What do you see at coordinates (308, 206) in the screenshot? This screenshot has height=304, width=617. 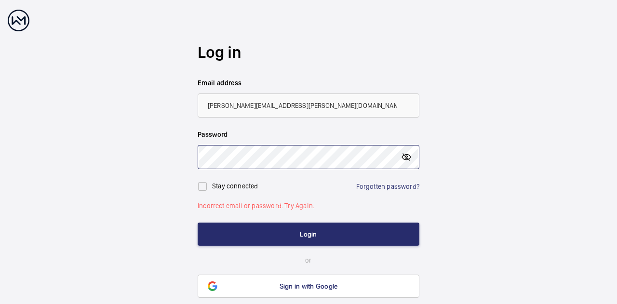 I see `p: Incorrect email or password. Try Again.` at bounding box center [308, 206].